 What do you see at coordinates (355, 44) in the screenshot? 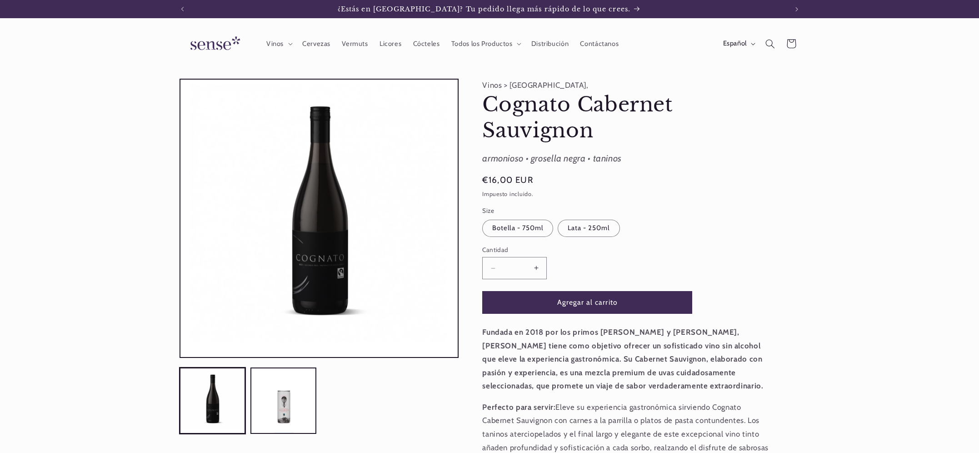
I see `a: Vermuts` at bounding box center [355, 44].